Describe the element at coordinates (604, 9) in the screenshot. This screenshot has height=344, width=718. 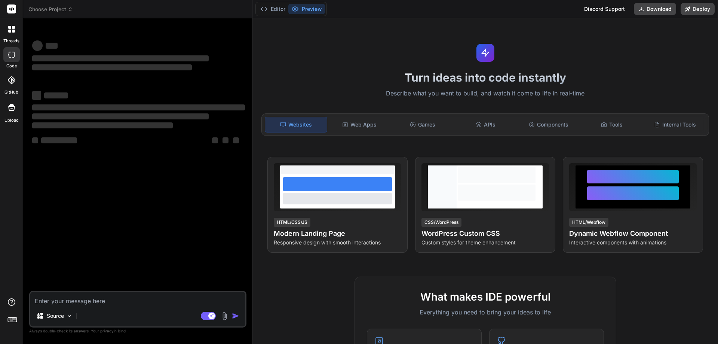
I see `div: Discord Support` at that location.